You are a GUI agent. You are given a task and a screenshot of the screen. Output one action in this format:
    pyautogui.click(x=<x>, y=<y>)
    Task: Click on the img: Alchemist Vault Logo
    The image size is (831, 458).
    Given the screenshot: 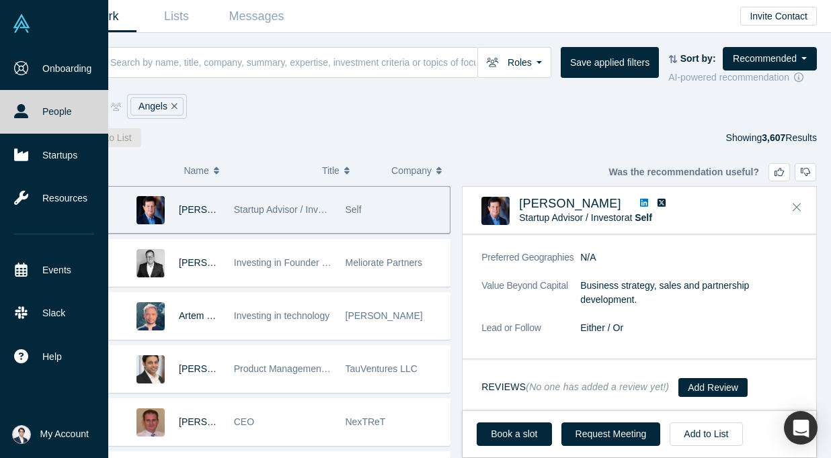 What is the action you would take?
    pyautogui.click(x=22, y=24)
    